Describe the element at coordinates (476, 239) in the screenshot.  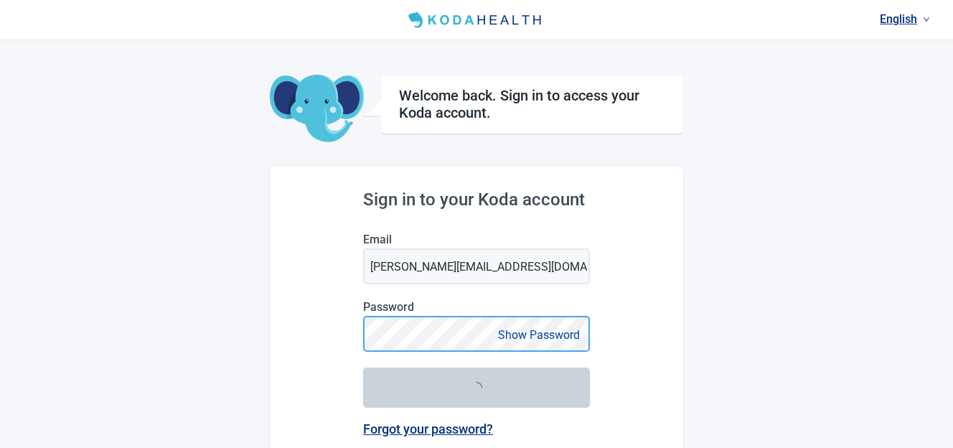
I see `label: Email` at that location.